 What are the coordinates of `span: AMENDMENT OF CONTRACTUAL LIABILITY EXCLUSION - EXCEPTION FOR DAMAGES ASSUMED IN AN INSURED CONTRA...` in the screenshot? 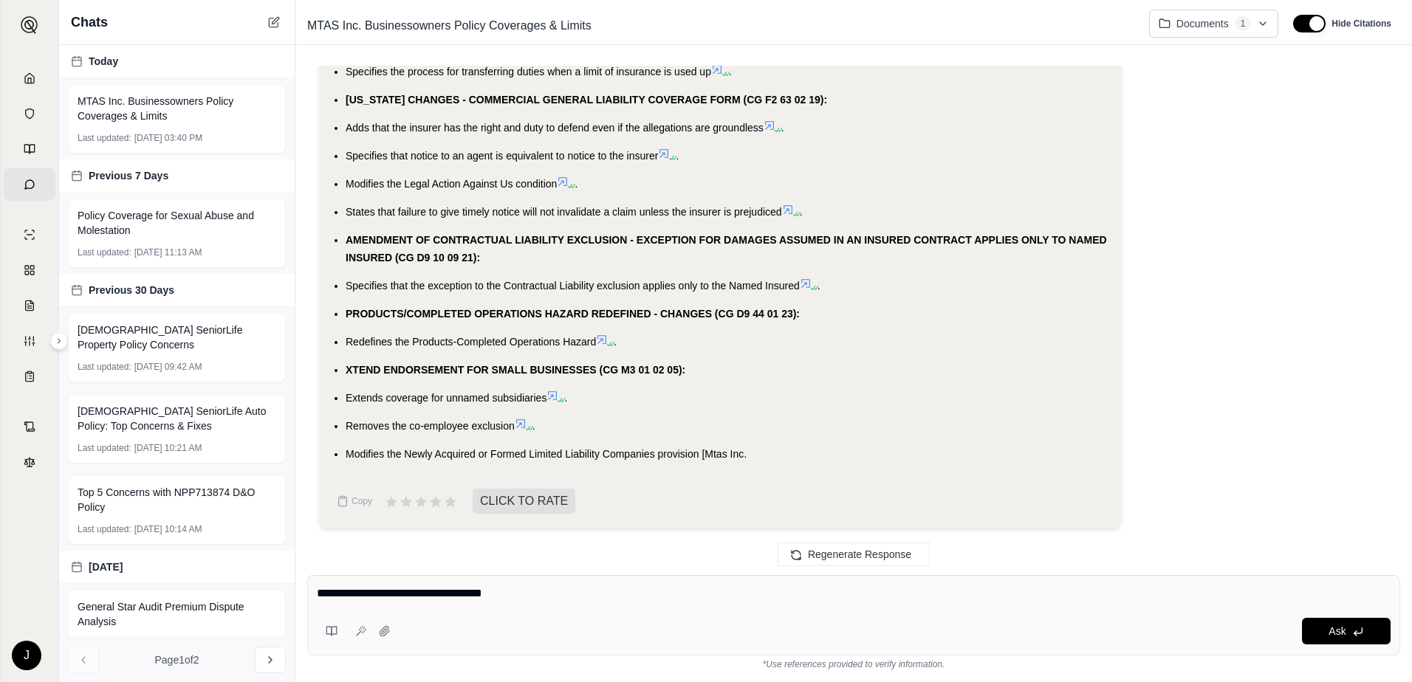 It's located at (726, 249).